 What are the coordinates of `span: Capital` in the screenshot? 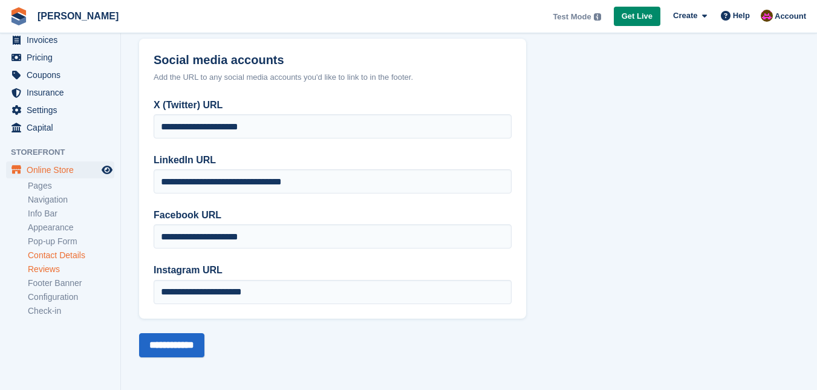 It's located at (63, 128).